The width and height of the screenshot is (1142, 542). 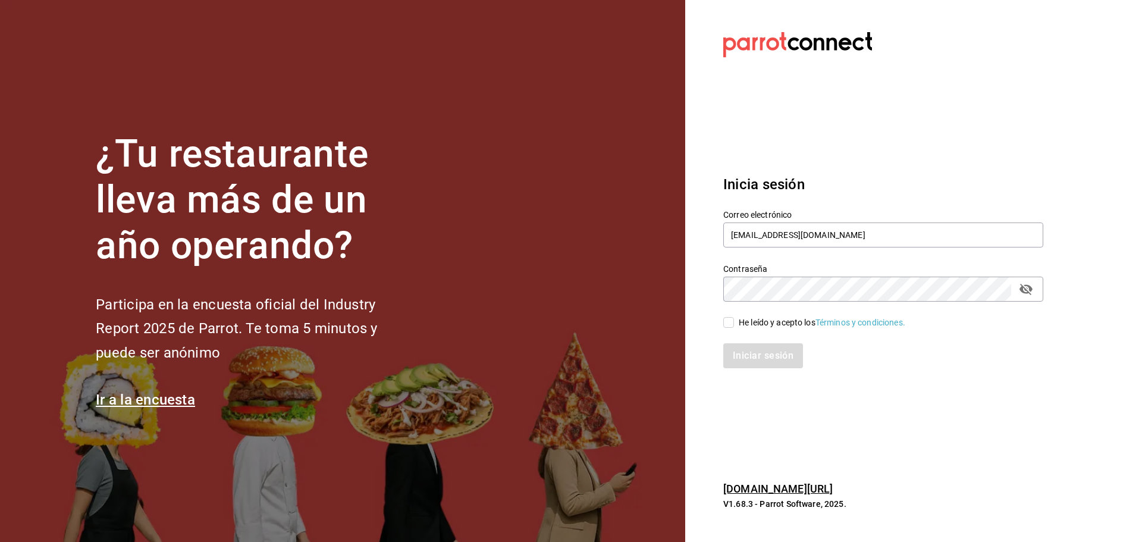 What do you see at coordinates (883, 504) in the screenshot?
I see `p: V1.68.3 - Parrot Software, 2025.` at bounding box center [883, 504].